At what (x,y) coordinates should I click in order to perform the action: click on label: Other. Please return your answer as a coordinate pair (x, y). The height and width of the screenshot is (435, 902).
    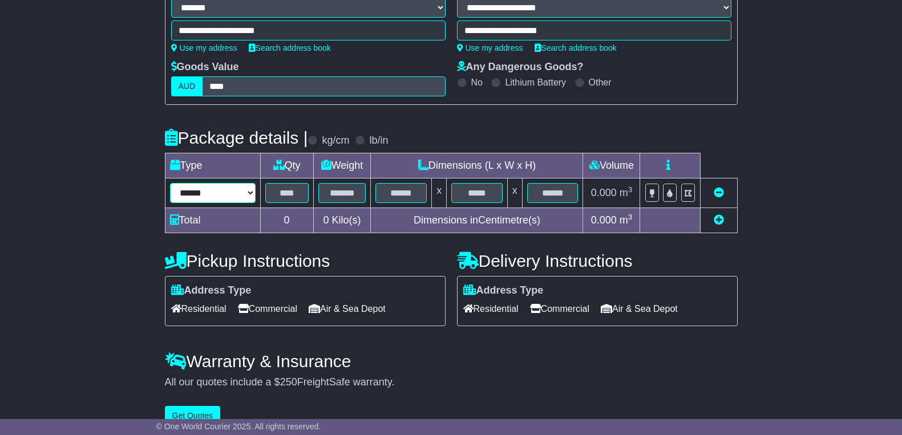
    Looking at the image, I should click on (600, 82).